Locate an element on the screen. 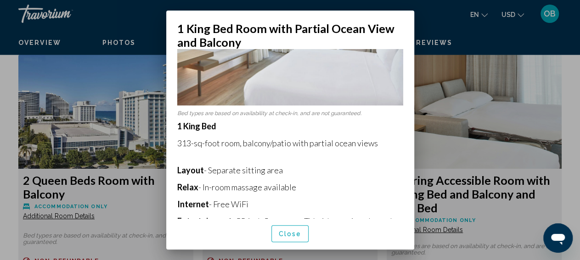  b: Internet is located at coordinates (193, 204).